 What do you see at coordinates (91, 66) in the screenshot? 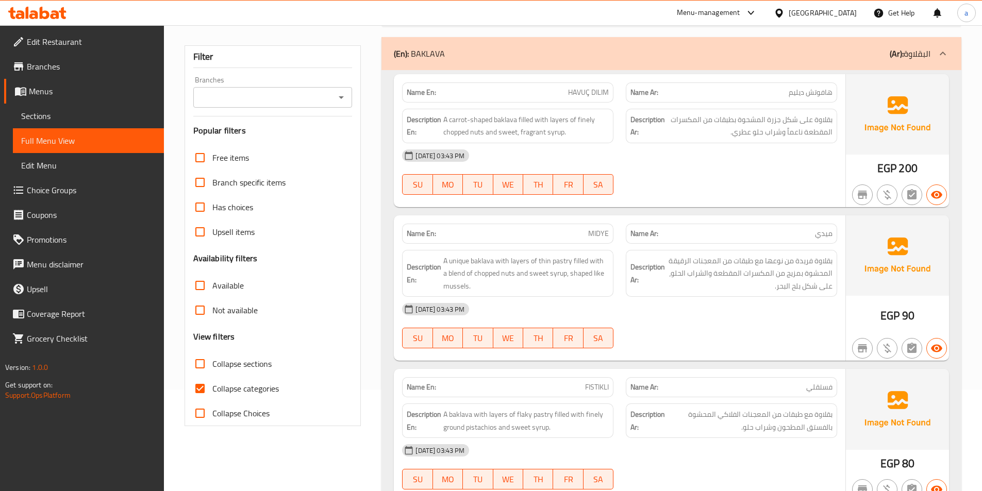
I see `span: Branches` at bounding box center [91, 66].